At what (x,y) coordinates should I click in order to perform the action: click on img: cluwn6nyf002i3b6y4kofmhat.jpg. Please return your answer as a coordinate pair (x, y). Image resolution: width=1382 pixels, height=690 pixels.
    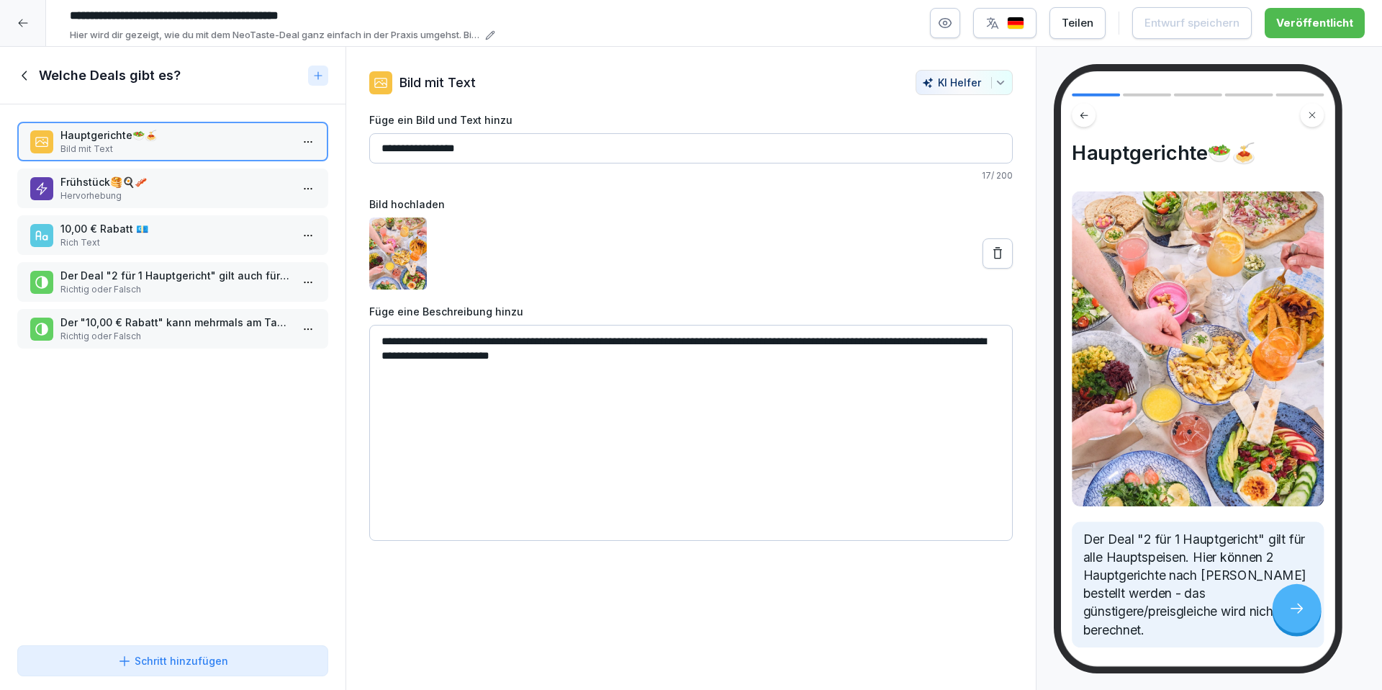
    Looking at the image, I should click on (398, 253).